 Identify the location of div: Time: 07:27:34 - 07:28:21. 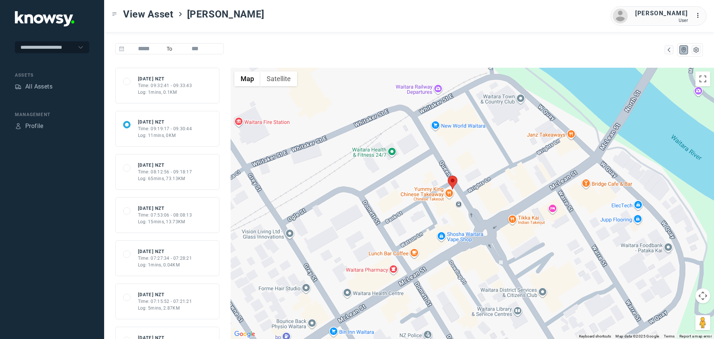
(165, 258).